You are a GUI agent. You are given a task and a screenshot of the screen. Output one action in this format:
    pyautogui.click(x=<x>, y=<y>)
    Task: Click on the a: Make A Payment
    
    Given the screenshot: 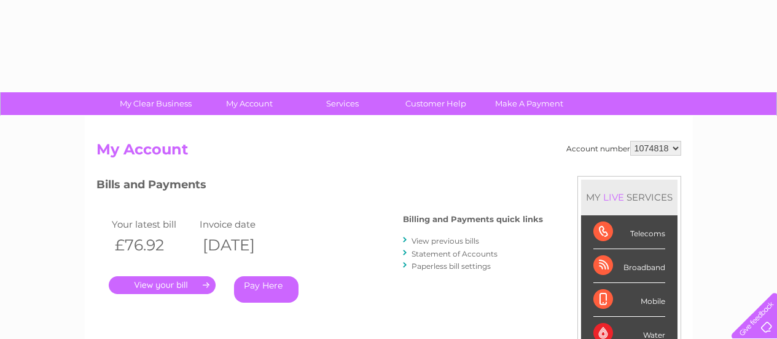 What is the action you would take?
    pyautogui.click(x=529, y=103)
    